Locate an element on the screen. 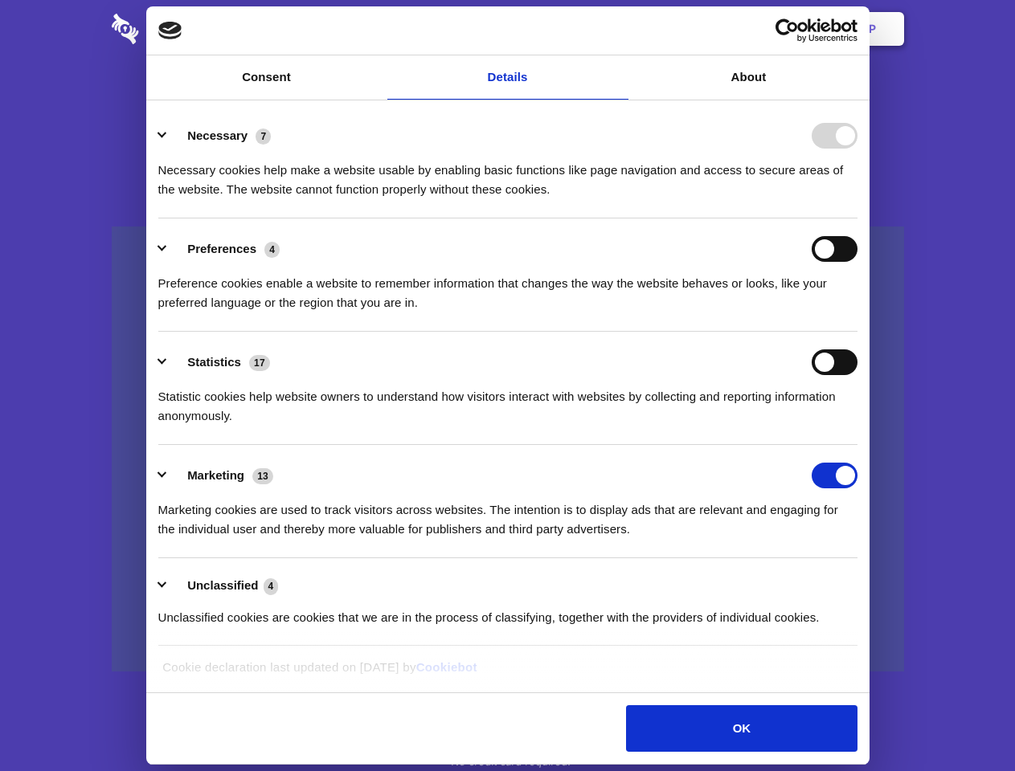  div: Statistic cookies help website owners to understand how visitors interact with websites by collec... is located at coordinates (508, 400).